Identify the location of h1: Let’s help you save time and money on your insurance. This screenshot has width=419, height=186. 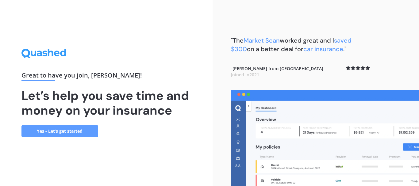
(106, 103).